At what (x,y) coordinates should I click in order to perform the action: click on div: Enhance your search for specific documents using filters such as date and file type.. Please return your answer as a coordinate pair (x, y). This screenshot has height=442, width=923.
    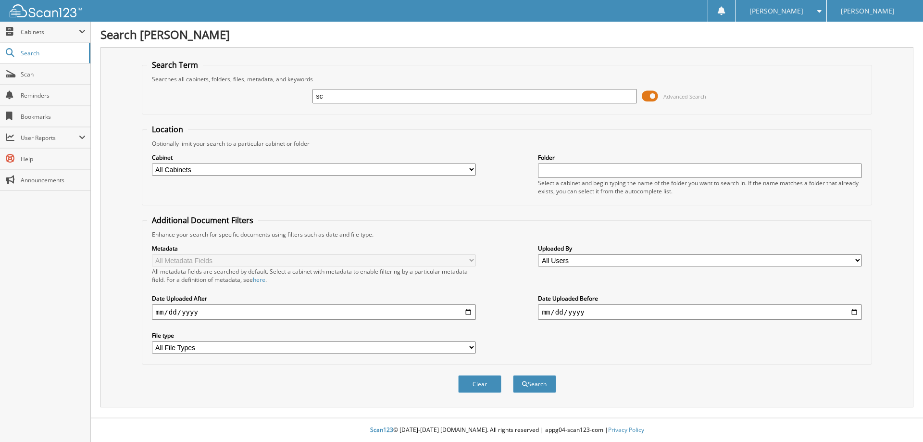
    Looking at the image, I should click on (507, 234).